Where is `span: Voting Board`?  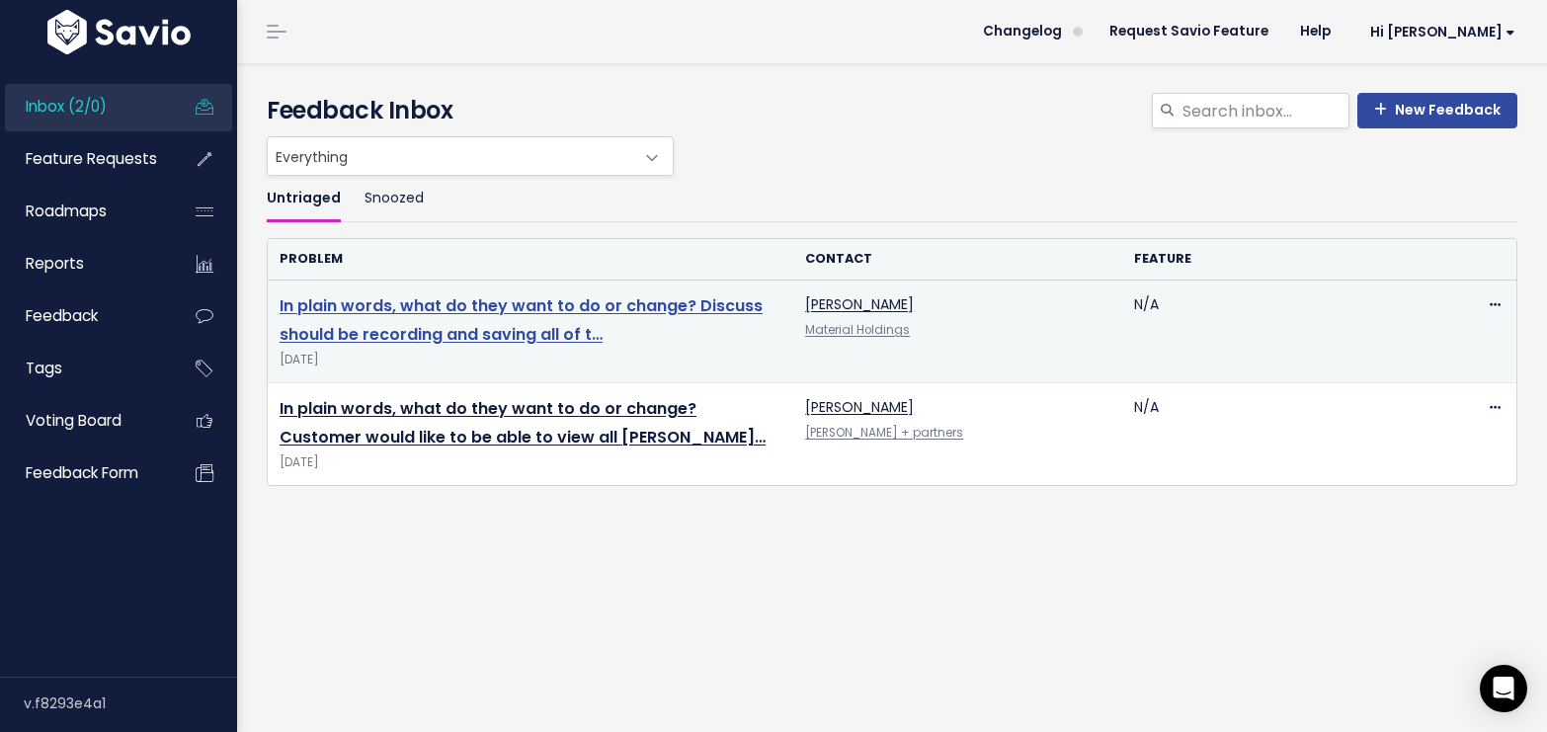 span: Voting Board is located at coordinates (73, 420).